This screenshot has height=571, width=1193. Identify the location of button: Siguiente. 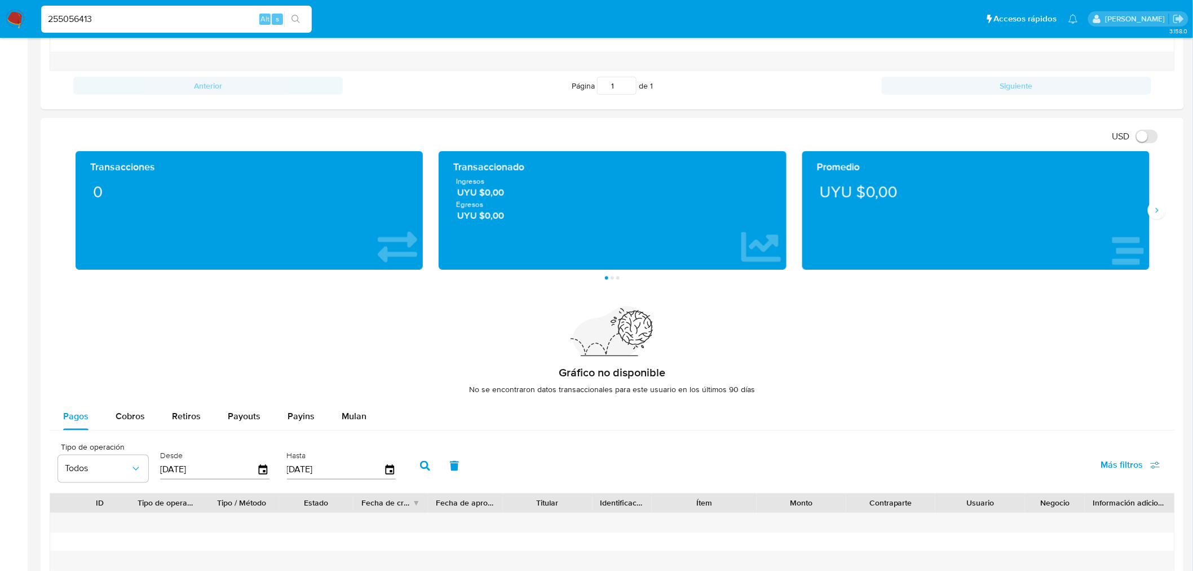
(1017, 86).